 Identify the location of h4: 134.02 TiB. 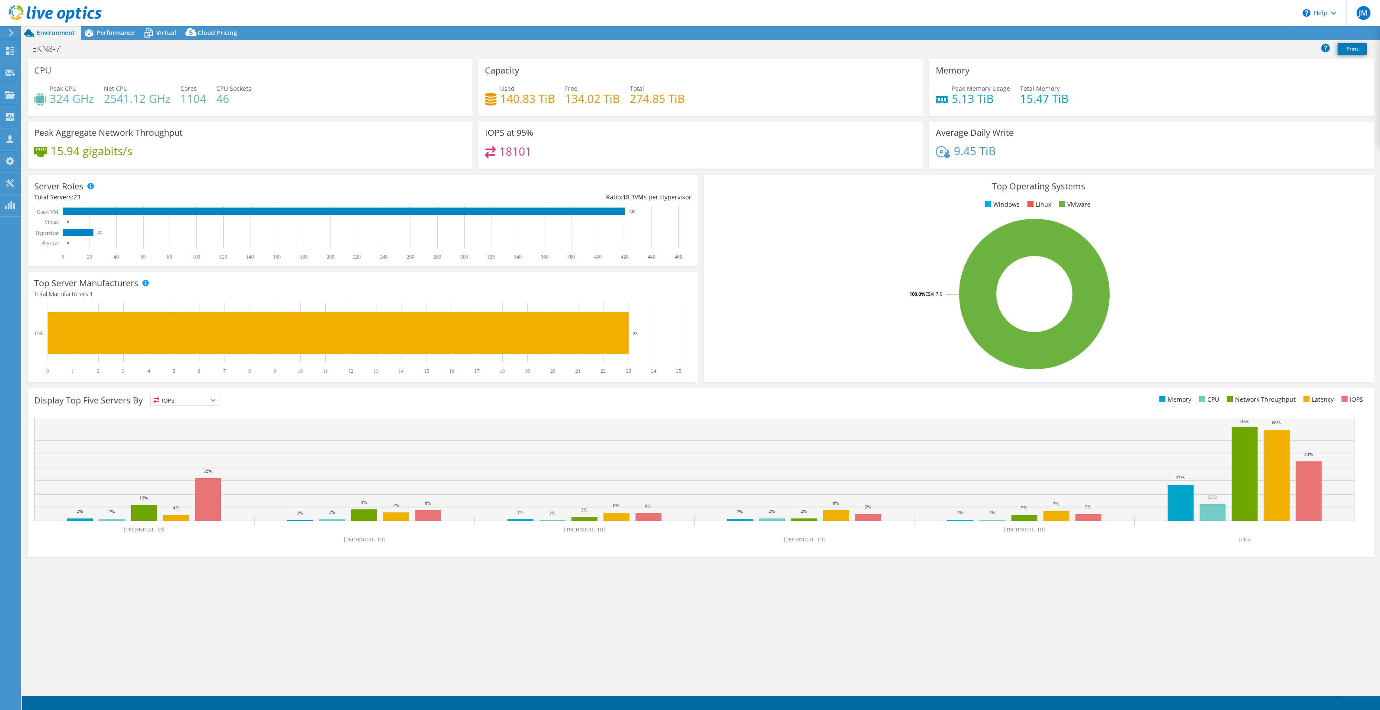
(592, 99).